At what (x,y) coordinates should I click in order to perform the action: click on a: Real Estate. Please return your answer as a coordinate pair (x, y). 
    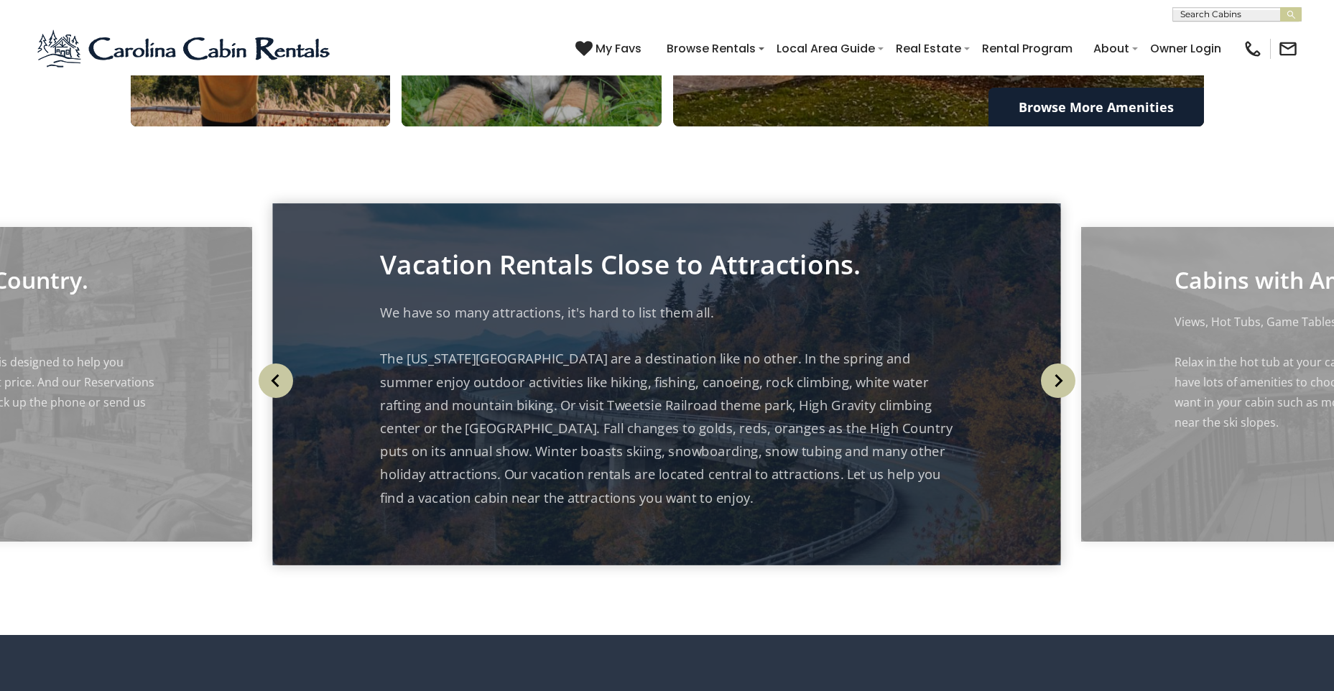
    Looking at the image, I should click on (928, 48).